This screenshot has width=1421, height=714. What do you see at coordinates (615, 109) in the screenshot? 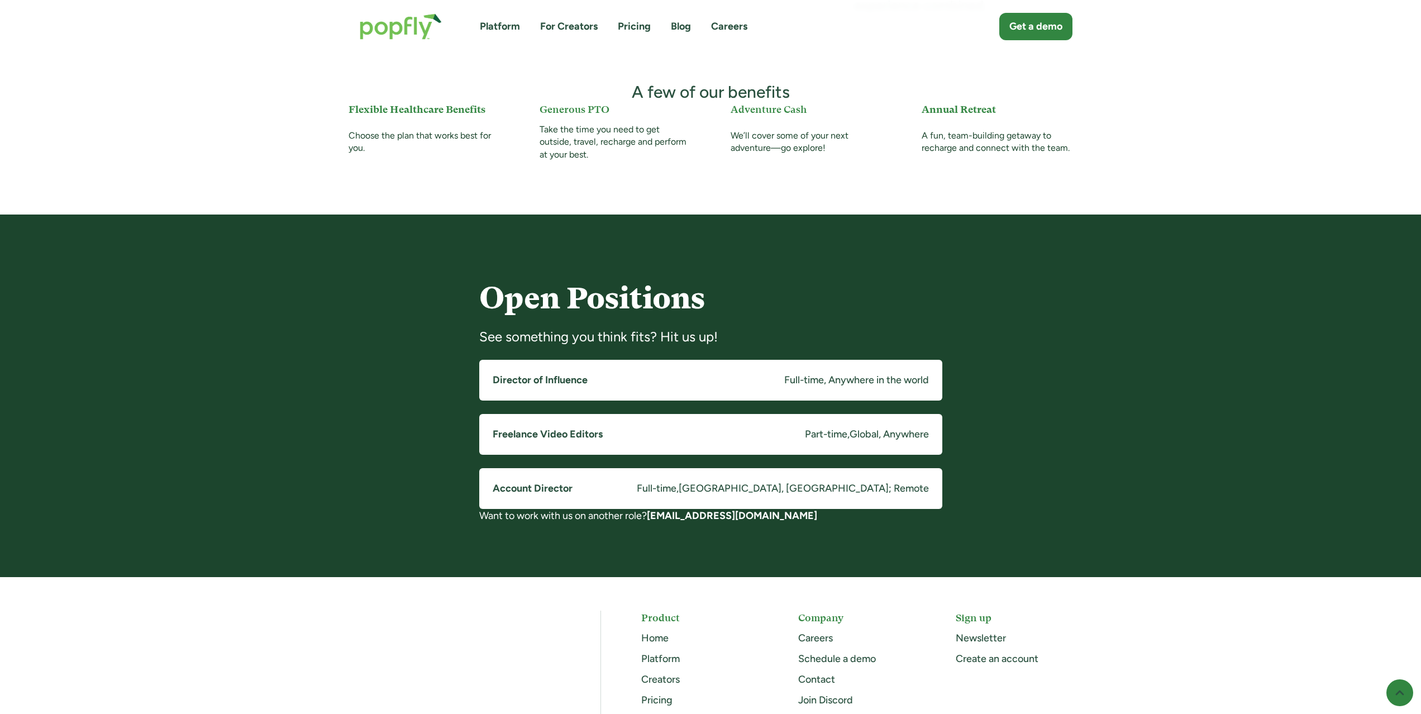
I see `h5: Generous PTO` at bounding box center [615, 109].